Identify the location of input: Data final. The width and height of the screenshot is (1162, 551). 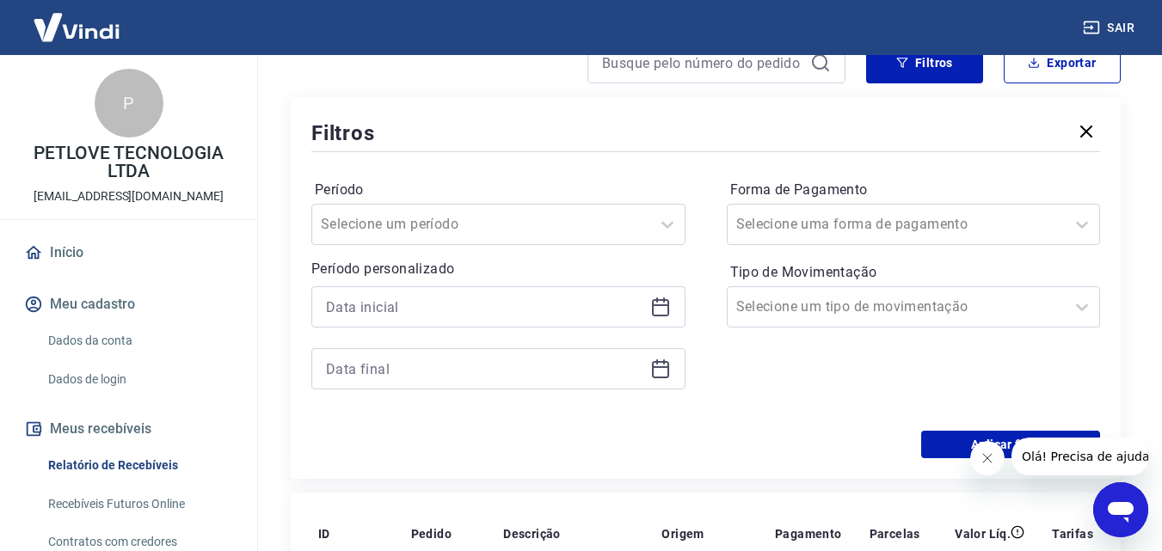
(484, 369).